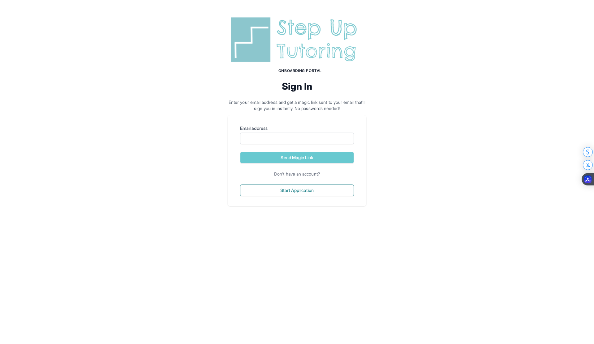  I want to click on p: Enter your email address and get a magic link sent to your email that'll sign you in instantly. N..., so click(297, 105).